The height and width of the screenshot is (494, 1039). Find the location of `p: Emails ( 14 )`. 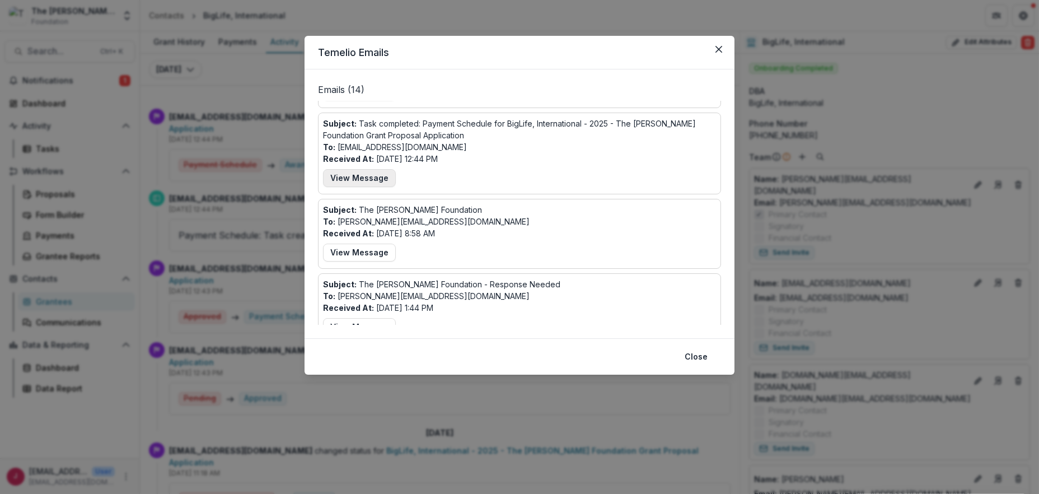

p: Emails ( 14 ) is located at coordinates (519, 92).